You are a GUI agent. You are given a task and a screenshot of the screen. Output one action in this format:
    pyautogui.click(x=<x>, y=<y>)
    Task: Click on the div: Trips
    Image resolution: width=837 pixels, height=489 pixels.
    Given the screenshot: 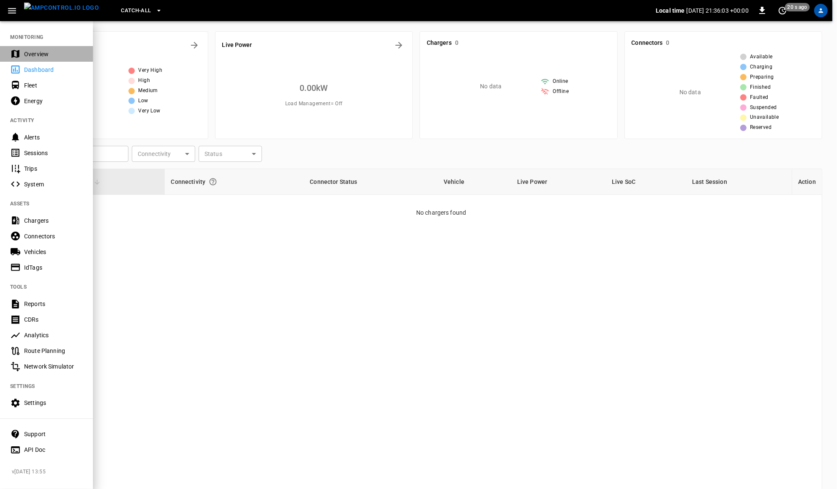 What is the action you would take?
    pyautogui.click(x=53, y=169)
    